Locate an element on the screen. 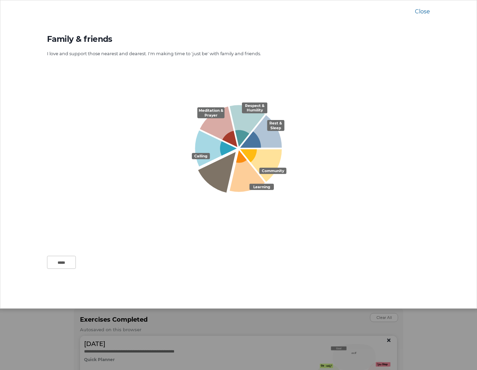 Image resolution: width=477 pixels, height=370 pixels. text: Sleep is located at coordinates (276, 128).